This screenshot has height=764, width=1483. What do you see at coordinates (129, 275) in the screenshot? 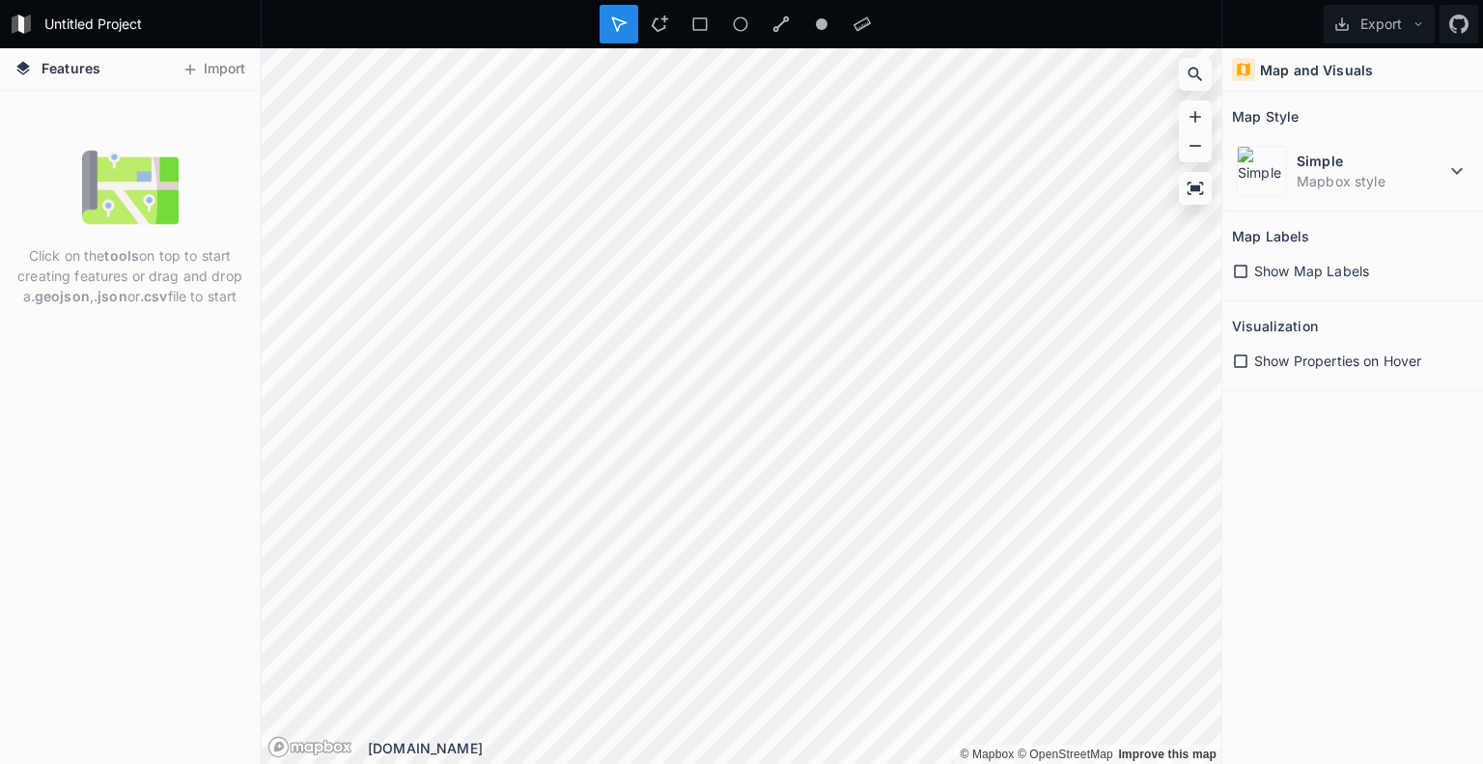
I see `p: Click on the on top to start creating features or drag and drop a , or file to start` at bounding box center [129, 275].